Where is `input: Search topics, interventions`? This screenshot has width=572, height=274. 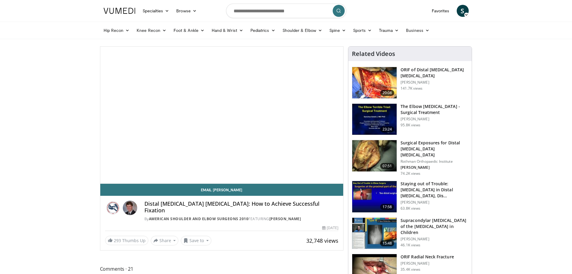
input: Search topics, interventions is located at coordinates (286, 11).